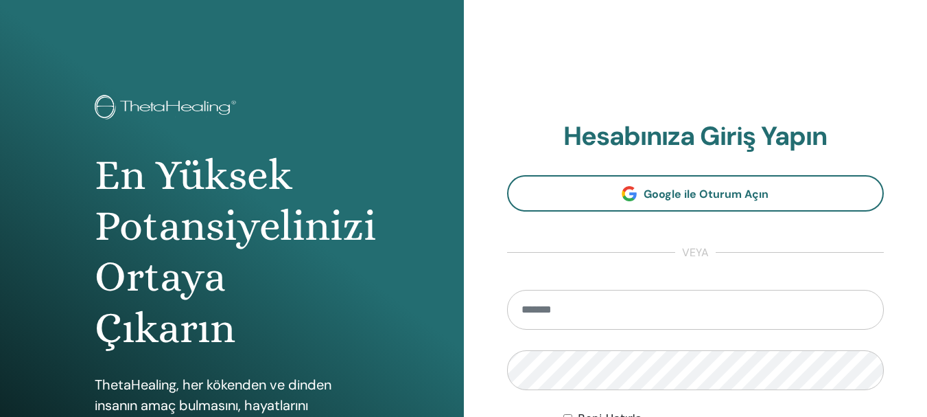 The width and height of the screenshot is (927, 417). Describe the element at coordinates (695, 252) in the screenshot. I see `font: veya` at that location.